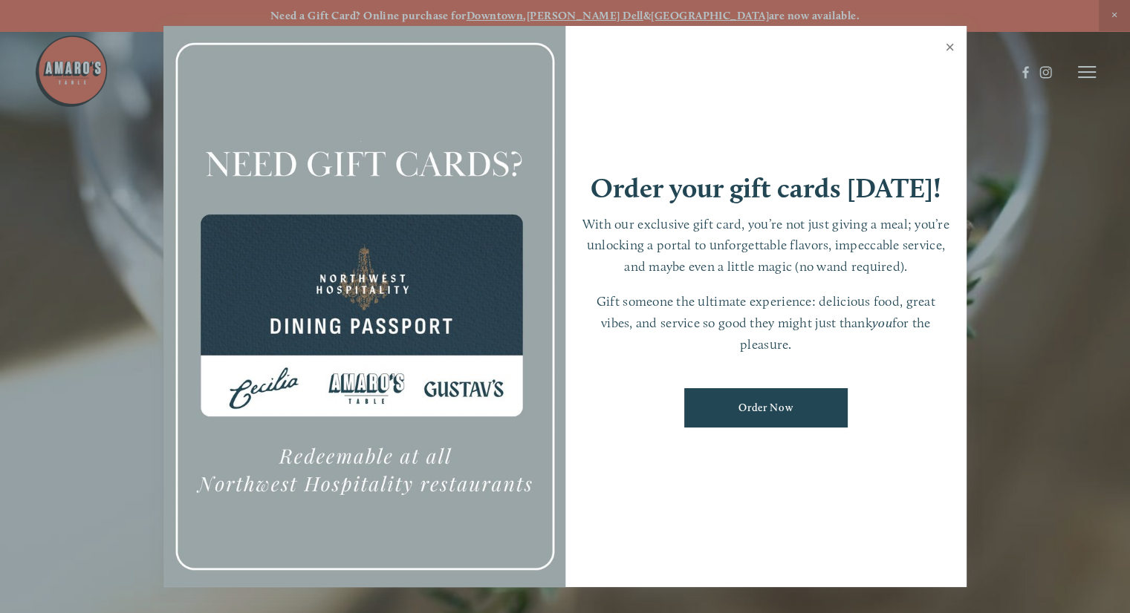 This screenshot has height=613, width=1130. Describe the element at coordinates (949, 49) in the screenshot. I see `a: Close` at that location.